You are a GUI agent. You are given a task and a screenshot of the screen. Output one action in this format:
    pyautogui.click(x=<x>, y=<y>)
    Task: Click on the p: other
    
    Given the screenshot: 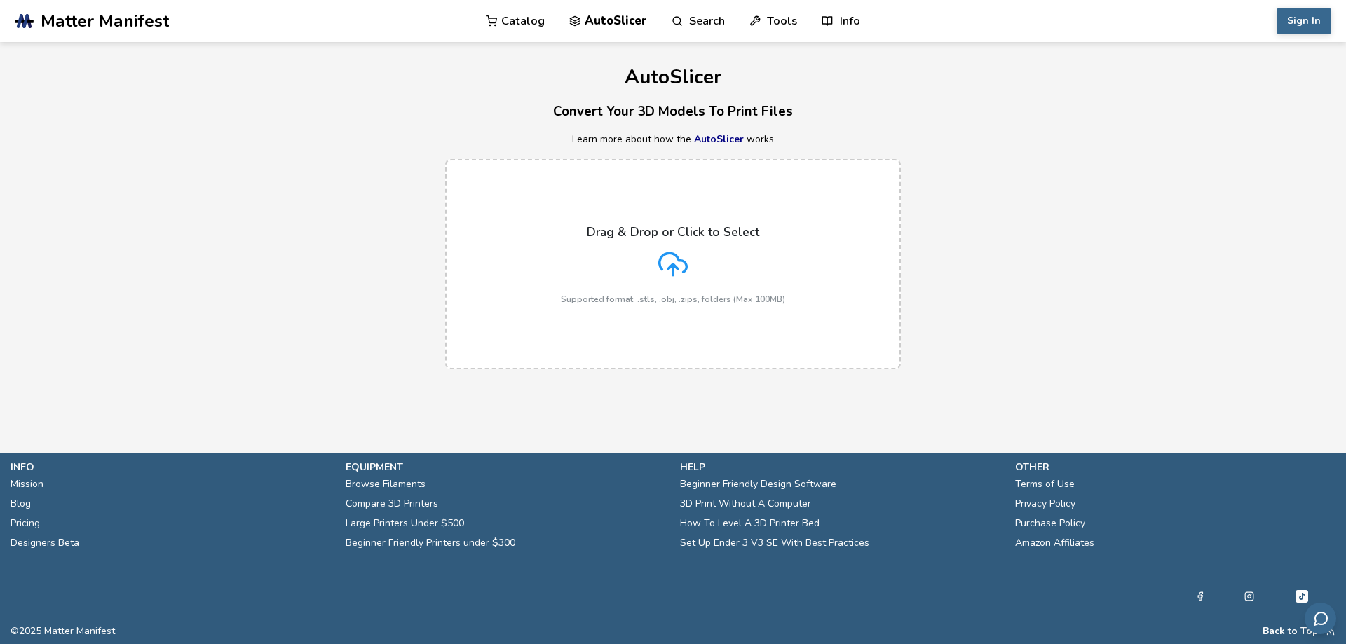 What is the action you would take?
    pyautogui.click(x=1176, y=467)
    